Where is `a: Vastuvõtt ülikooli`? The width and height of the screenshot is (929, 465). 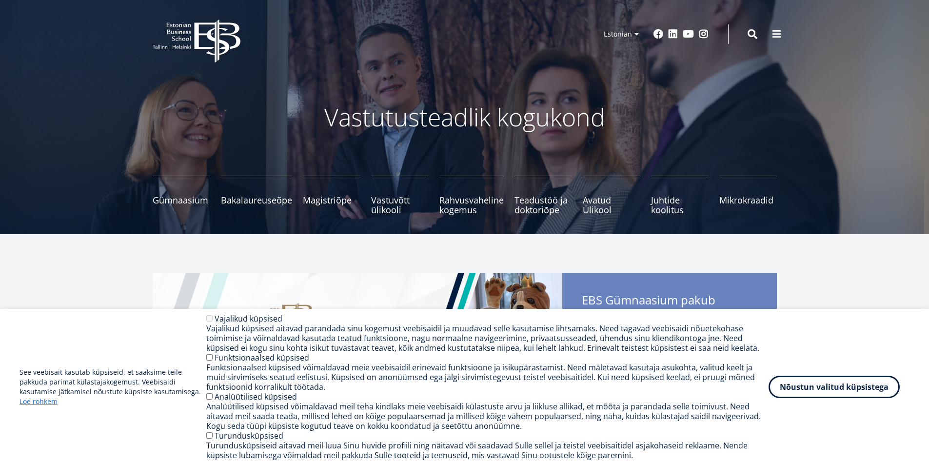
a: Vastuvõtt ülikooli is located at coordinates (400, 195).